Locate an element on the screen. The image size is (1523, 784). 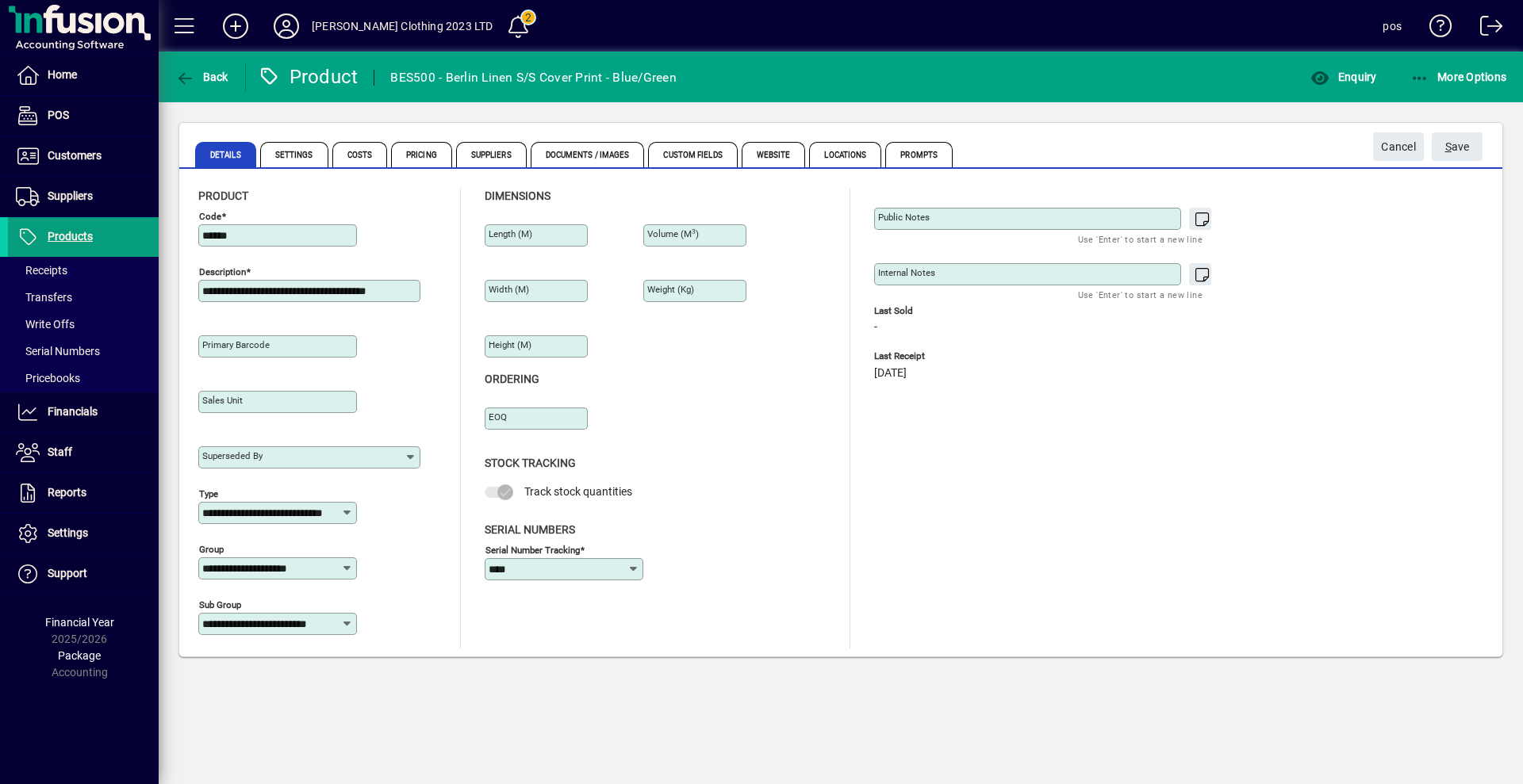
span: Last Sold is located at coordinates (993, 311).